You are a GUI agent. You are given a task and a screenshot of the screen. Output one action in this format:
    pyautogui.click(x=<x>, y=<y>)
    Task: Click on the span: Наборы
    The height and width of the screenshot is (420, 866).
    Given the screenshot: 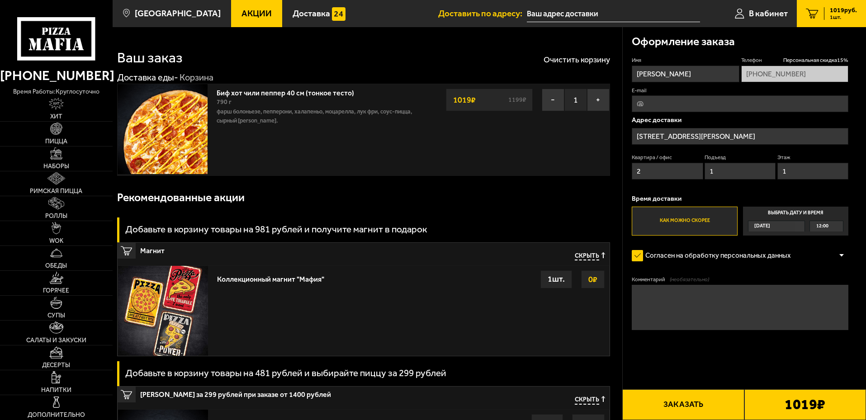 What is the action you would take?
    pyautogui.click(x=56, y=166)
    